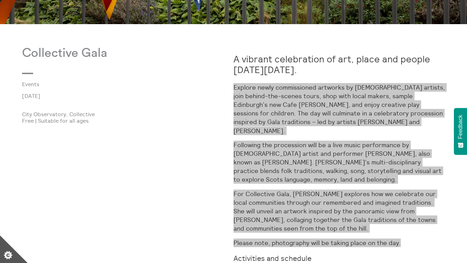 The image size is (467, 263). I want to click on p: Collective Gala, so click(128, 53).